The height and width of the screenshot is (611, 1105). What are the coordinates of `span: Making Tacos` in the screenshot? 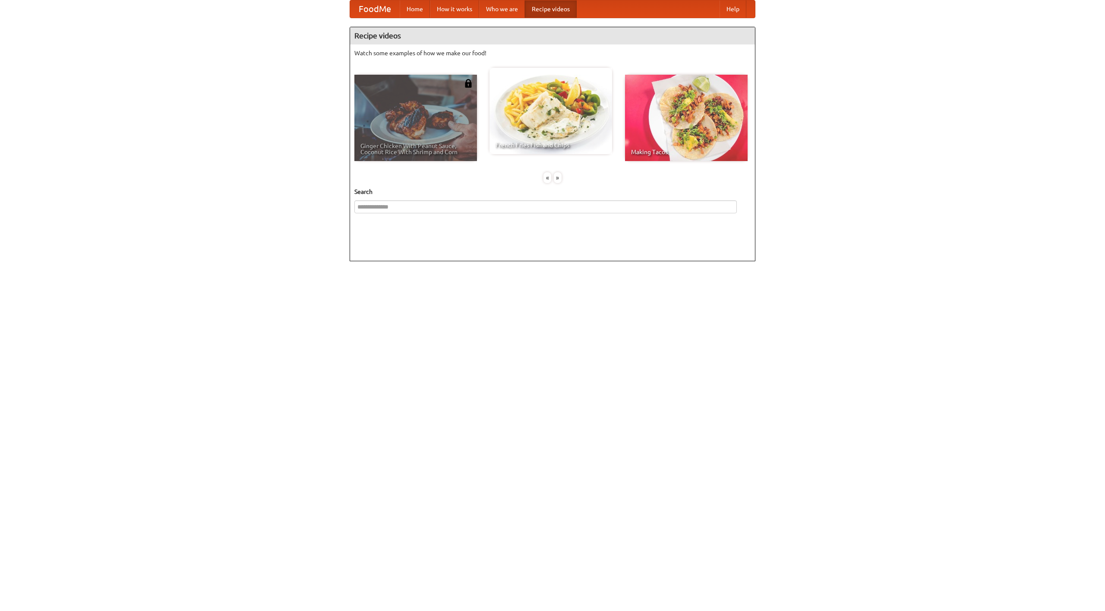 It's located at (686, 152).